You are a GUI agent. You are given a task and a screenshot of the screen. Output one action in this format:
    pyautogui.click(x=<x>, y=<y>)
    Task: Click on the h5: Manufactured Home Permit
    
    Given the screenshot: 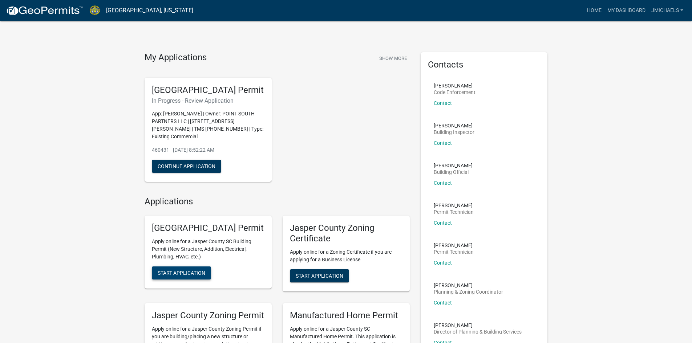 What is the action you would take?
    pyautogui.click(x=346, y=316)
    